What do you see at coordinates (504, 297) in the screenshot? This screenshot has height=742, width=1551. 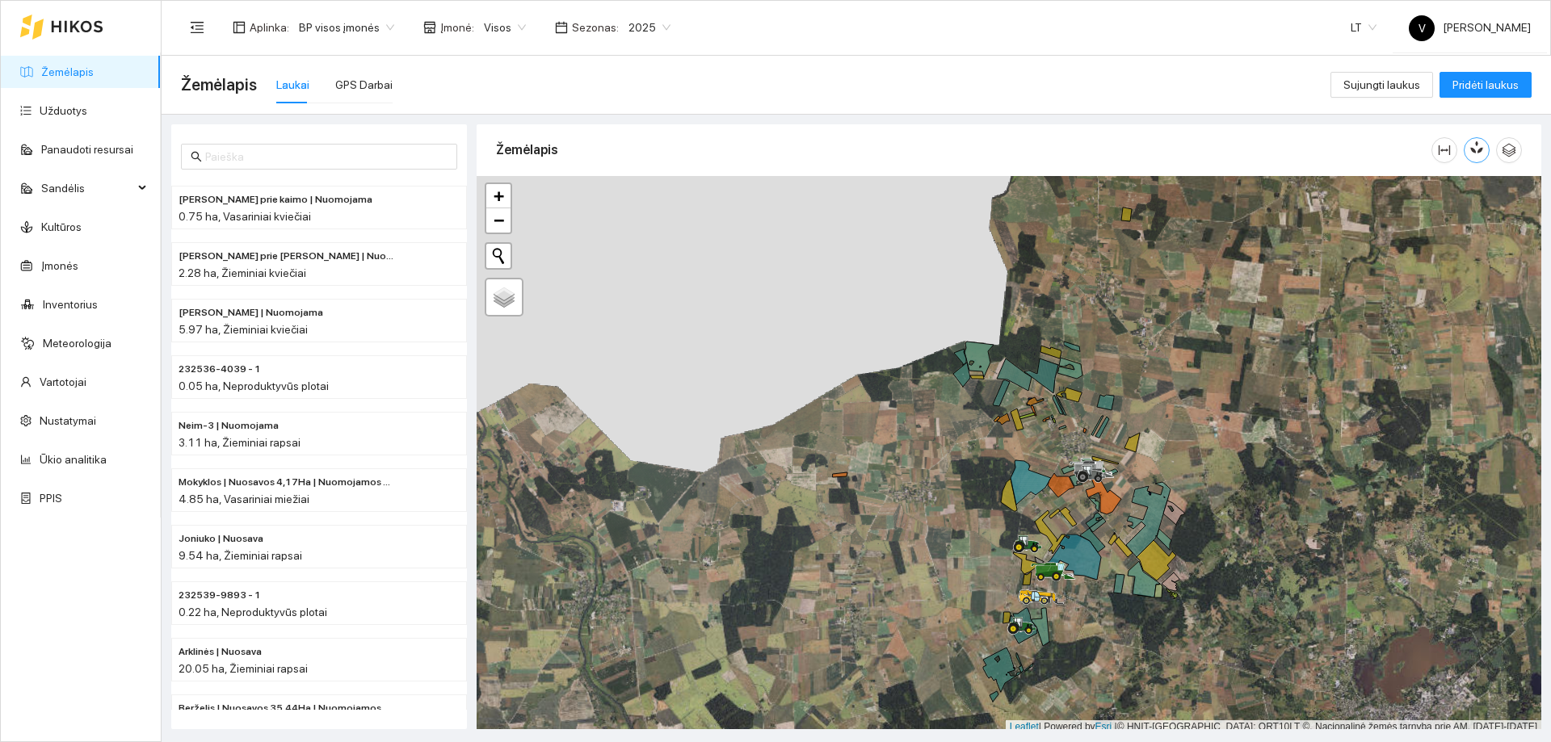 I see `a: Layers` at bounding box center [504, 297].